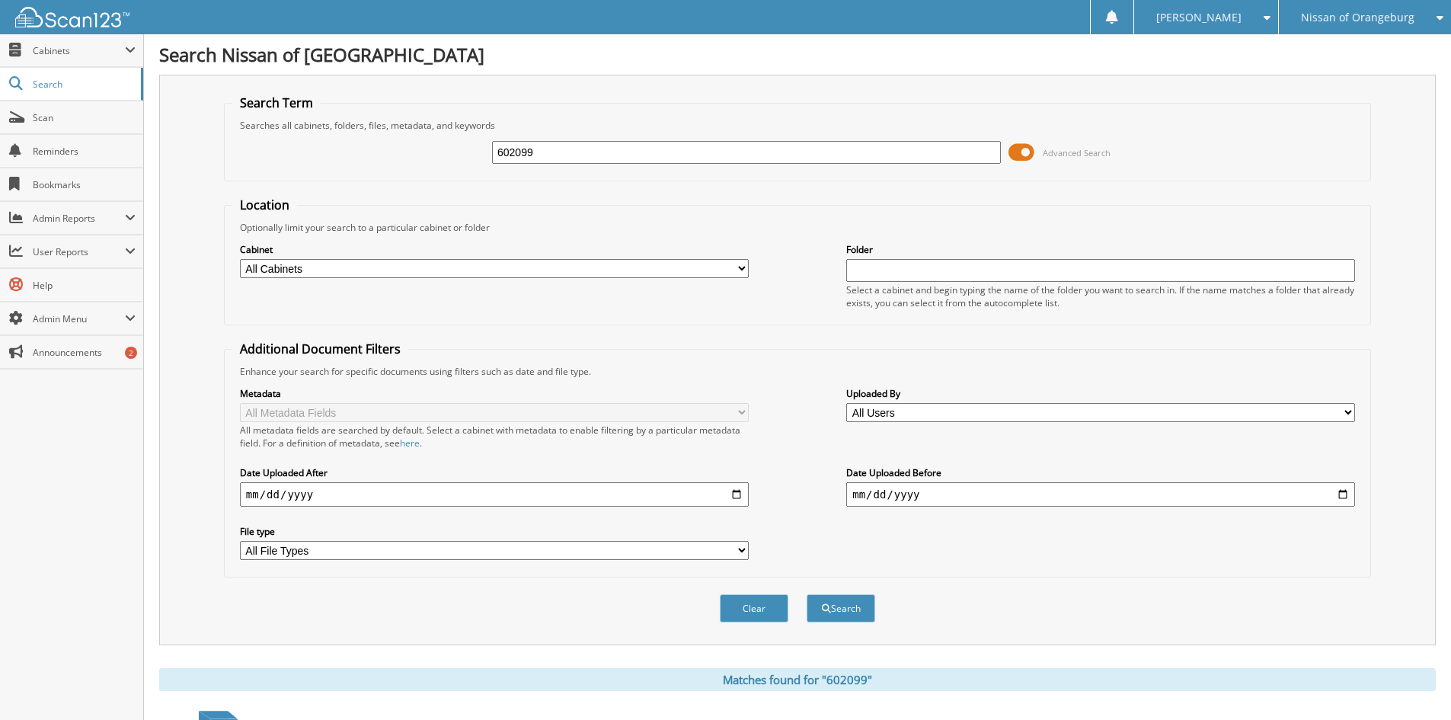 This screenshot has width=1451, height=720. What do you see at coordinates (84, 184) in the screenshot?
I see `span: Bookmarks` at bounding box center [84, 184].